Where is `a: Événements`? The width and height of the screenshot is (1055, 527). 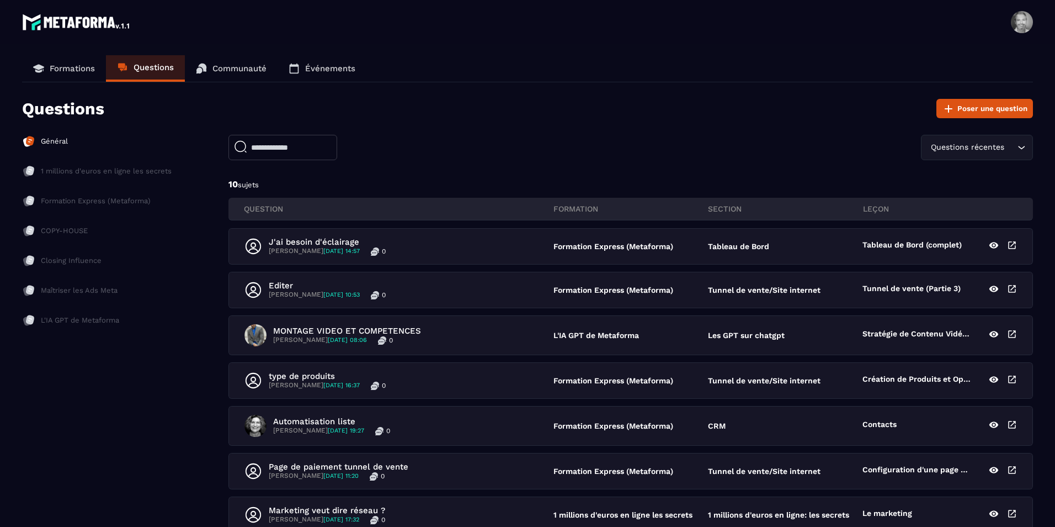 a: Événements is located at coordinates (322, 68).